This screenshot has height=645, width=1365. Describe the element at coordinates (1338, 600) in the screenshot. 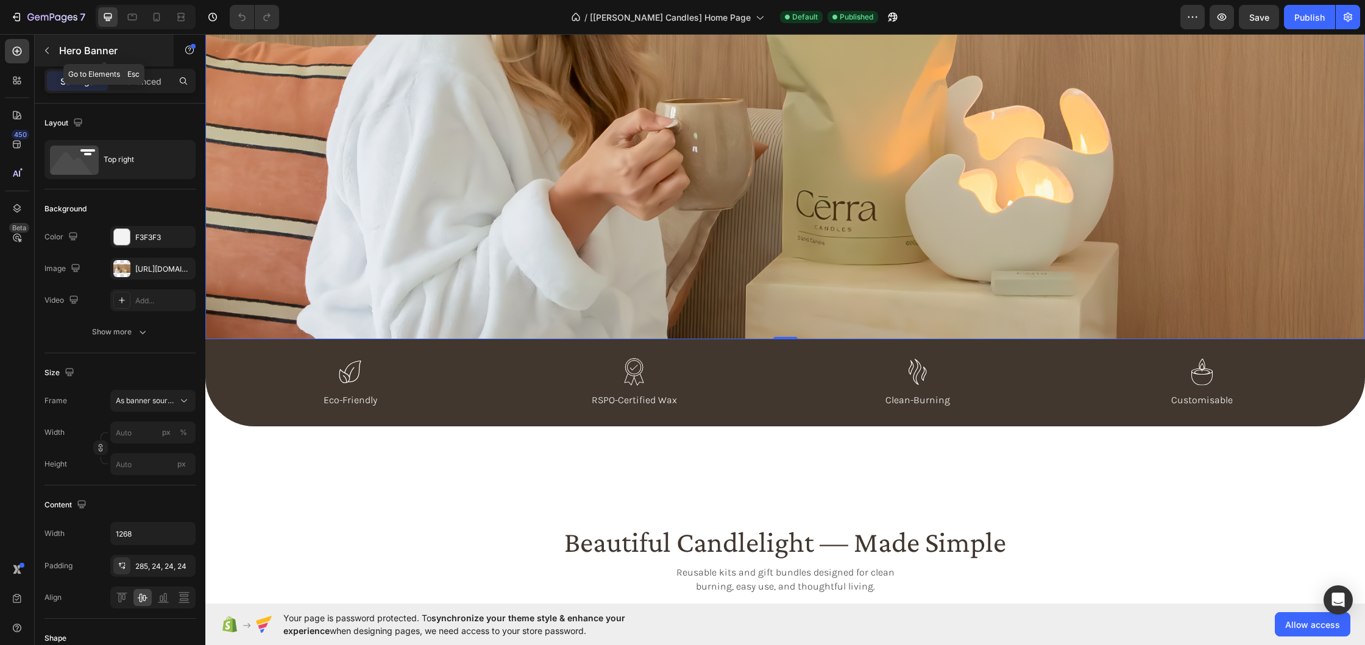

I see `div: Open Intercom Messenger` at that location.